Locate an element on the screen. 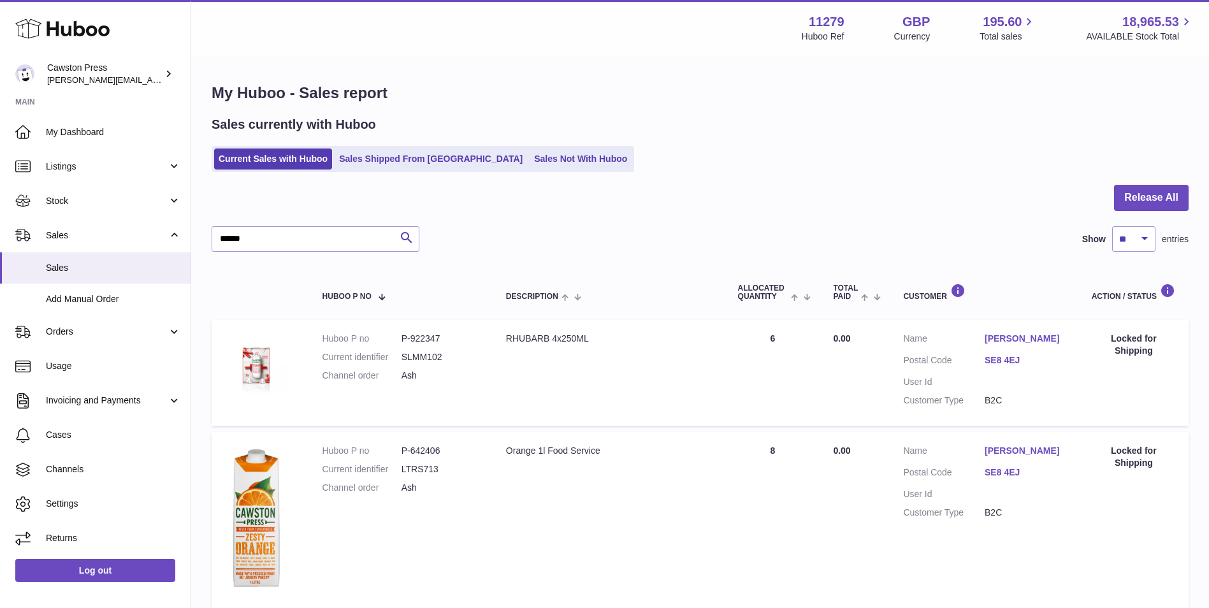  span: Invoicing and Payments is located at coordinates (106, 400).